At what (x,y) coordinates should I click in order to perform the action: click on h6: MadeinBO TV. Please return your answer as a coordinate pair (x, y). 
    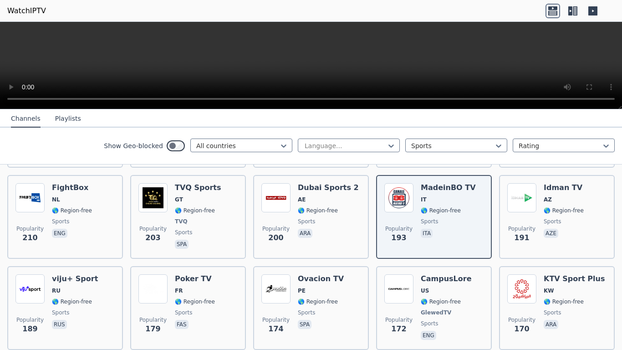
    Looking at the image, I should click on (448, 187).